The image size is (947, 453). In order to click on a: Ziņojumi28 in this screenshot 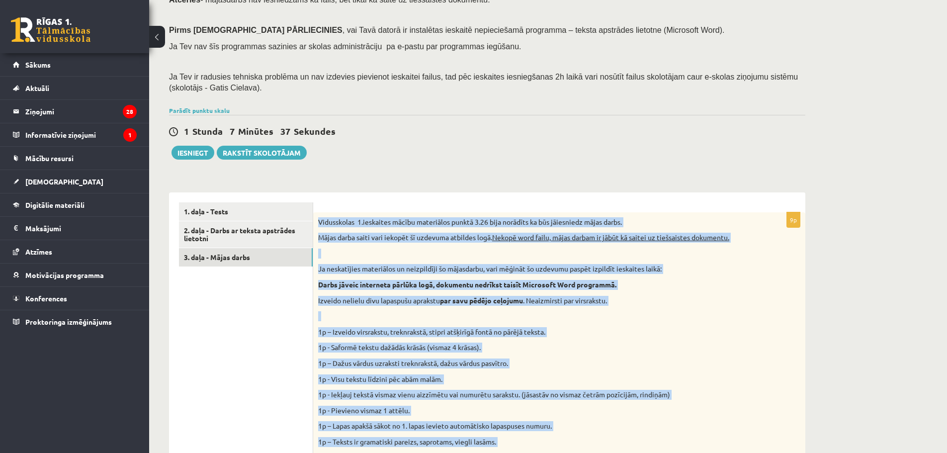, I will do `click(75, 111)`.